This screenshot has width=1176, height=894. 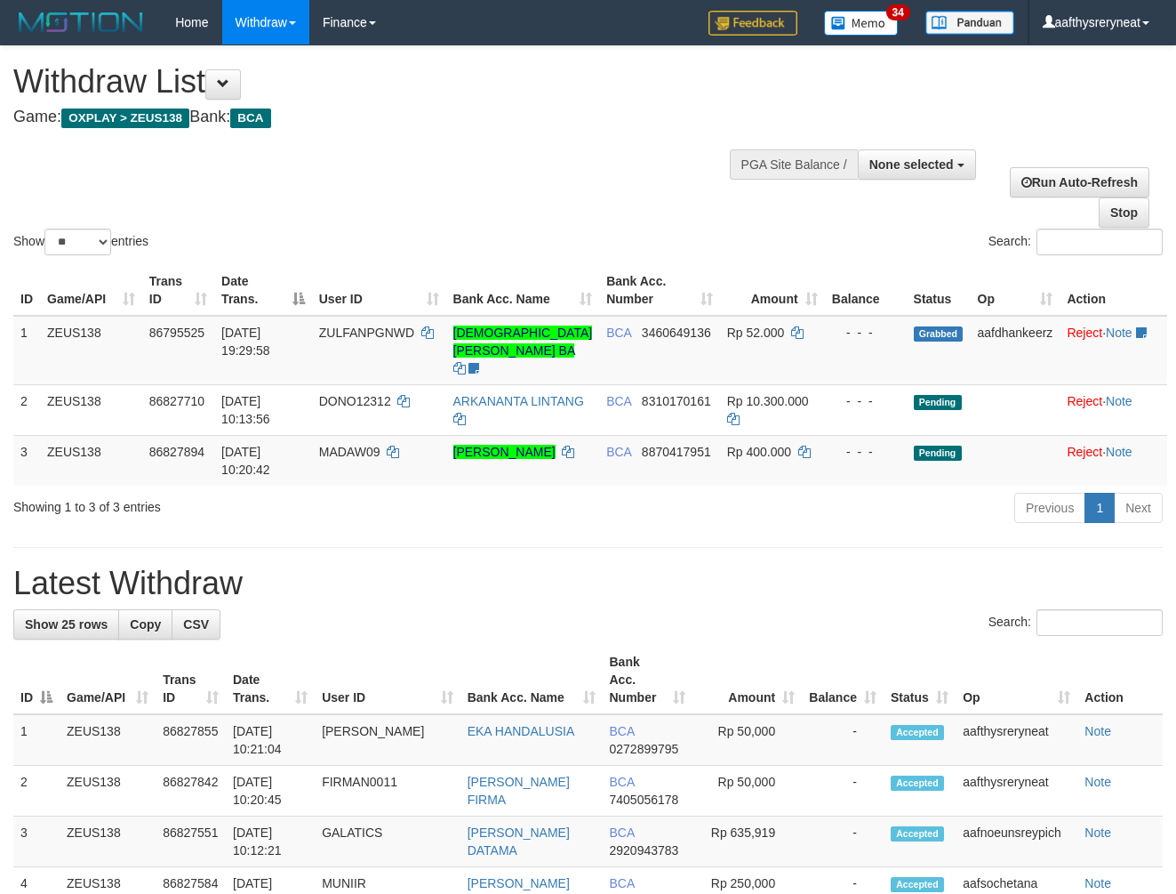 I want to click on div: Showing 1 to 3 of 3 entries, so click(x=245, y=503).